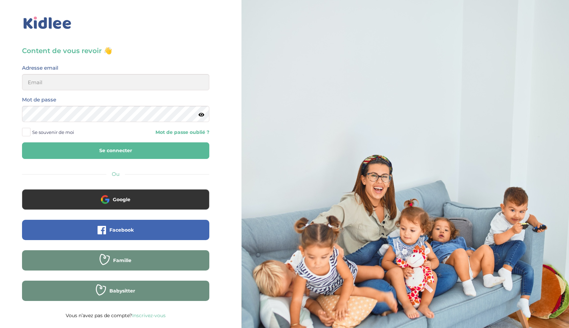 This screenshot has width=569, height=328. I want to click on h3: Content de vous revoir 👋, so click(115, 51).